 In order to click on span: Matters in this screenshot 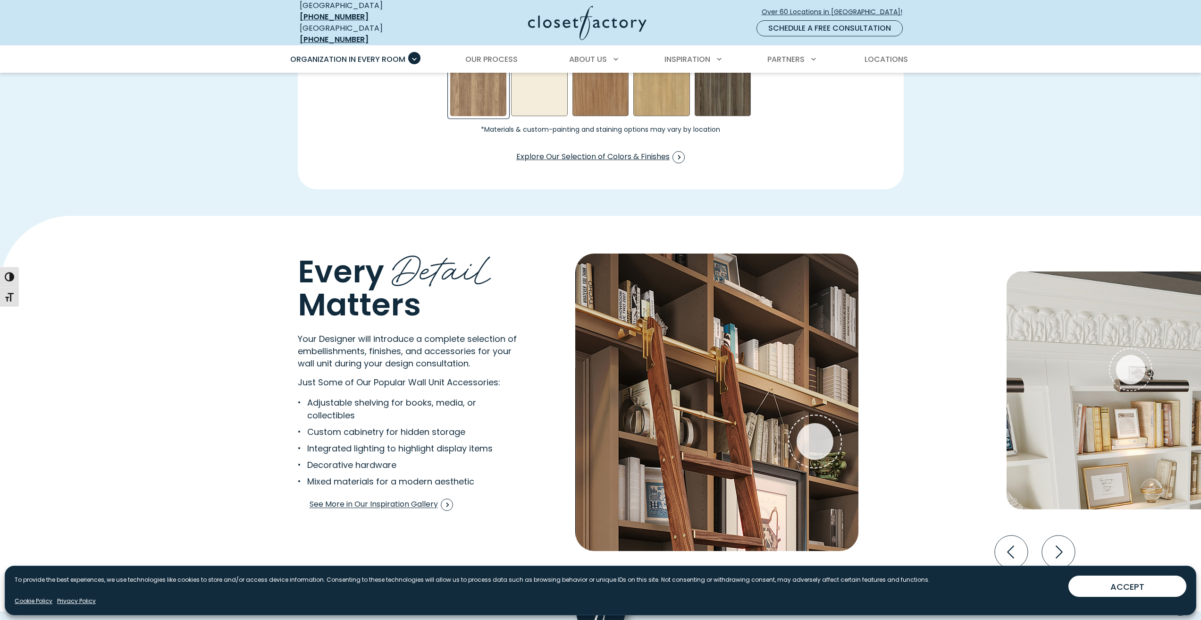, I will do `click(359, 304)`.